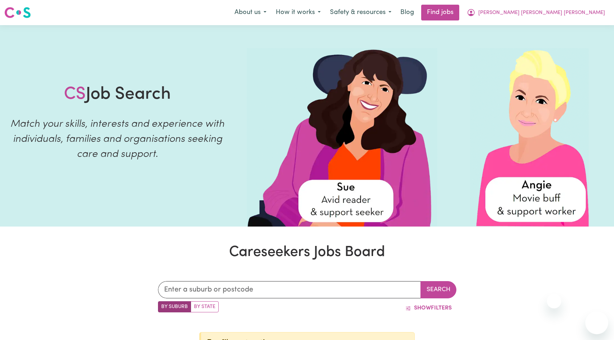 Image resolution: width=614 pixels, height=340 pixels. Describe the element at coordinates (298, 13) in the screenshot. I see `button: How it works` at that location.